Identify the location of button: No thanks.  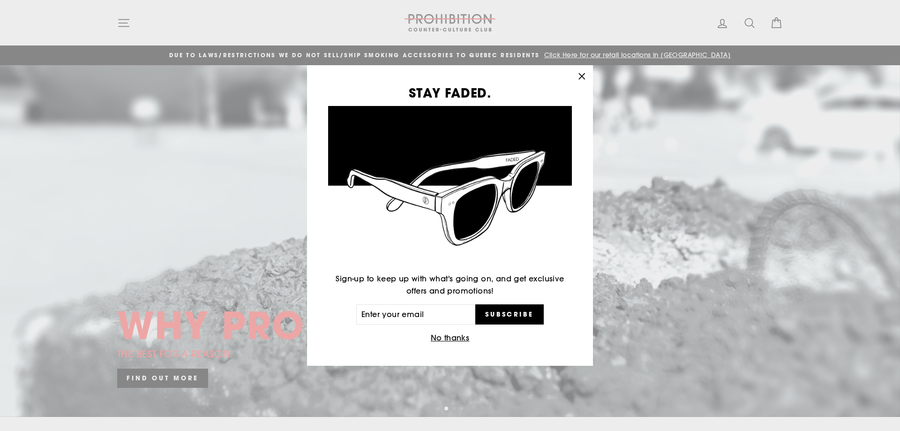
(450, 338).